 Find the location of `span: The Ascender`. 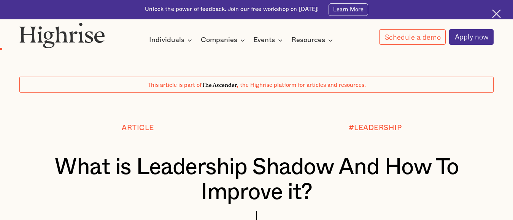

span: The Ascender is located at coordinates (219, 84).